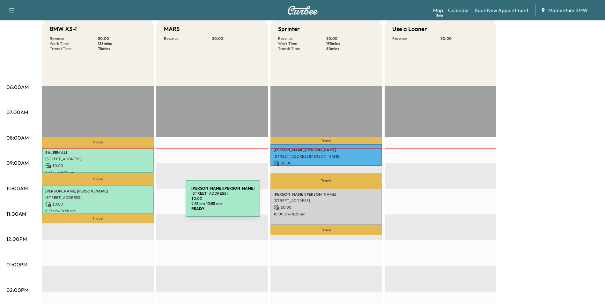 This screenshot has width=605, height=304. I want to click on p: 125 mins, so click(122, 44).